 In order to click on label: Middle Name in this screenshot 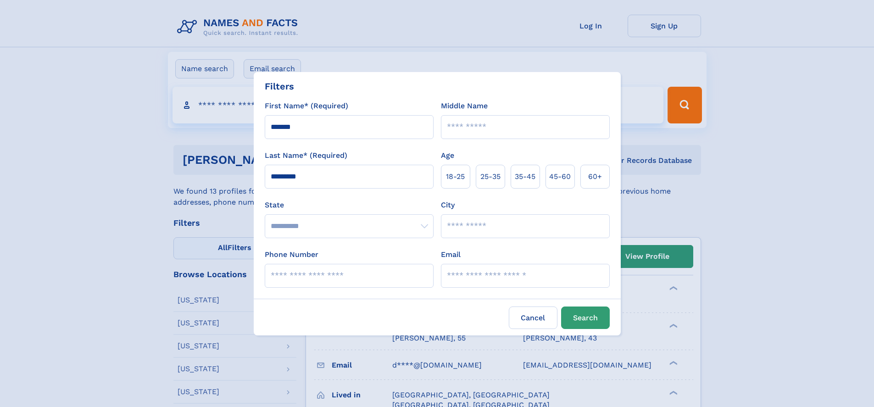, I will do `click(464, 106)`.